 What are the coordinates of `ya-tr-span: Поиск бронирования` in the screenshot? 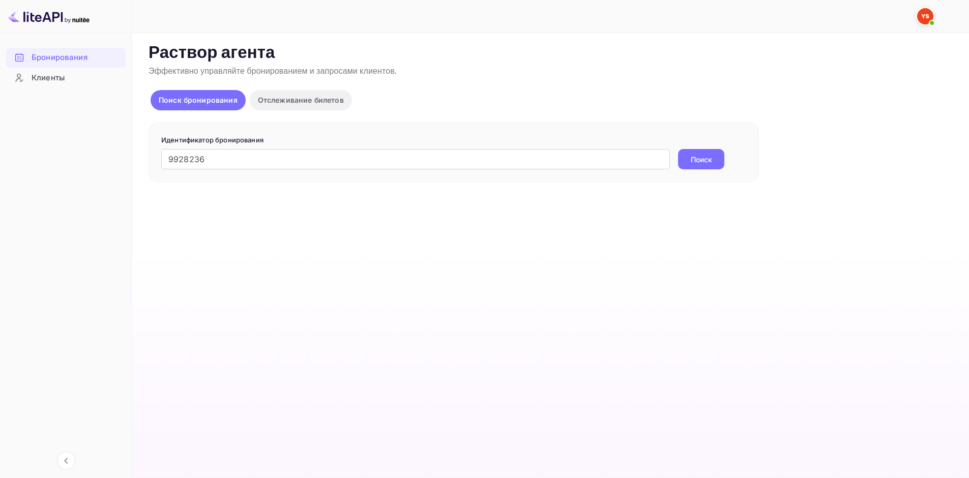 It's located at (198, 100).